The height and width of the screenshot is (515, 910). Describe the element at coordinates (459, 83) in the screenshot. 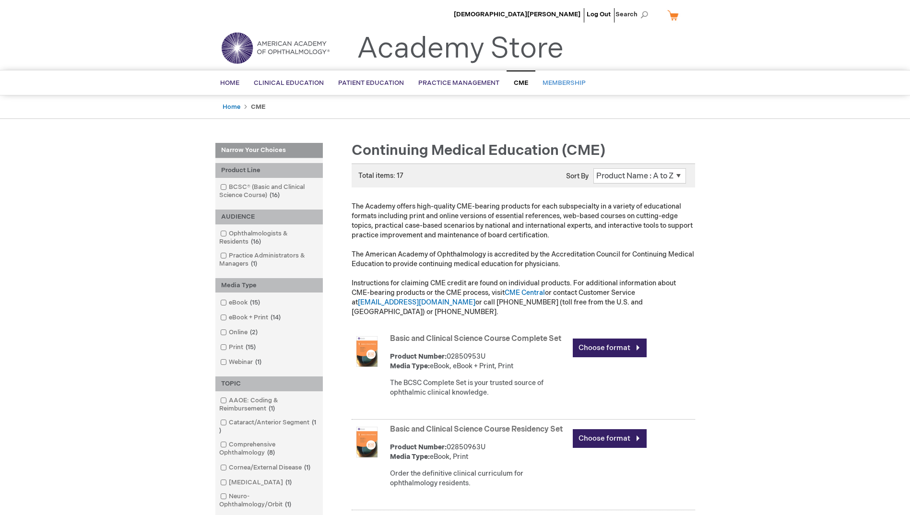

I see `span: Practice Management` at that location.